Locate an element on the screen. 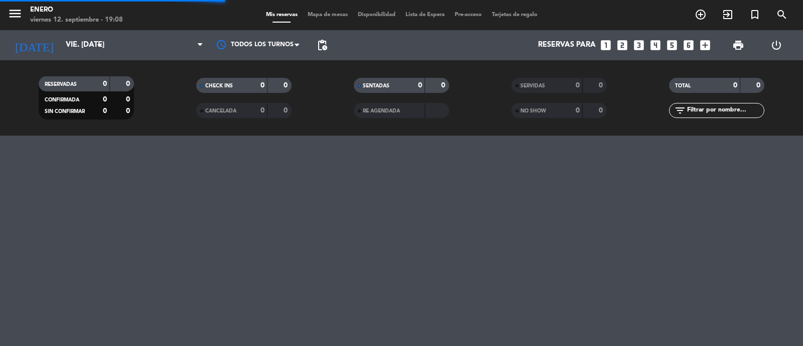  i: arrow_drop_down is located at coordinates (99, 45).